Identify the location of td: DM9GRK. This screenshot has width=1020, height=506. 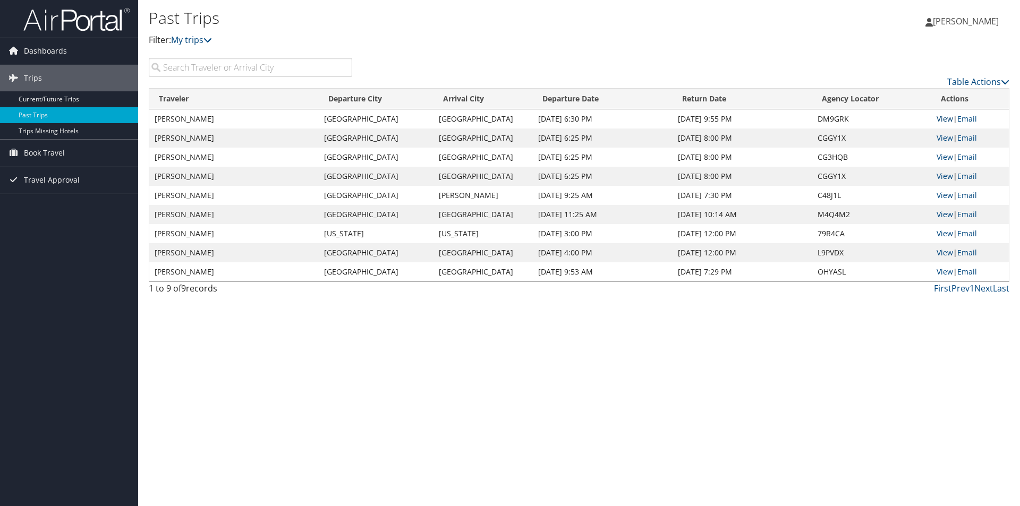
(872, 119).